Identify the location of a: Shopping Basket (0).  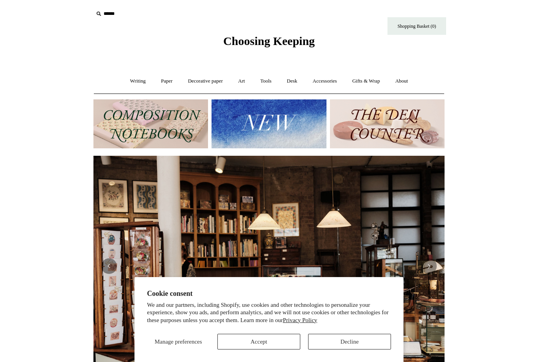
(417, 26).